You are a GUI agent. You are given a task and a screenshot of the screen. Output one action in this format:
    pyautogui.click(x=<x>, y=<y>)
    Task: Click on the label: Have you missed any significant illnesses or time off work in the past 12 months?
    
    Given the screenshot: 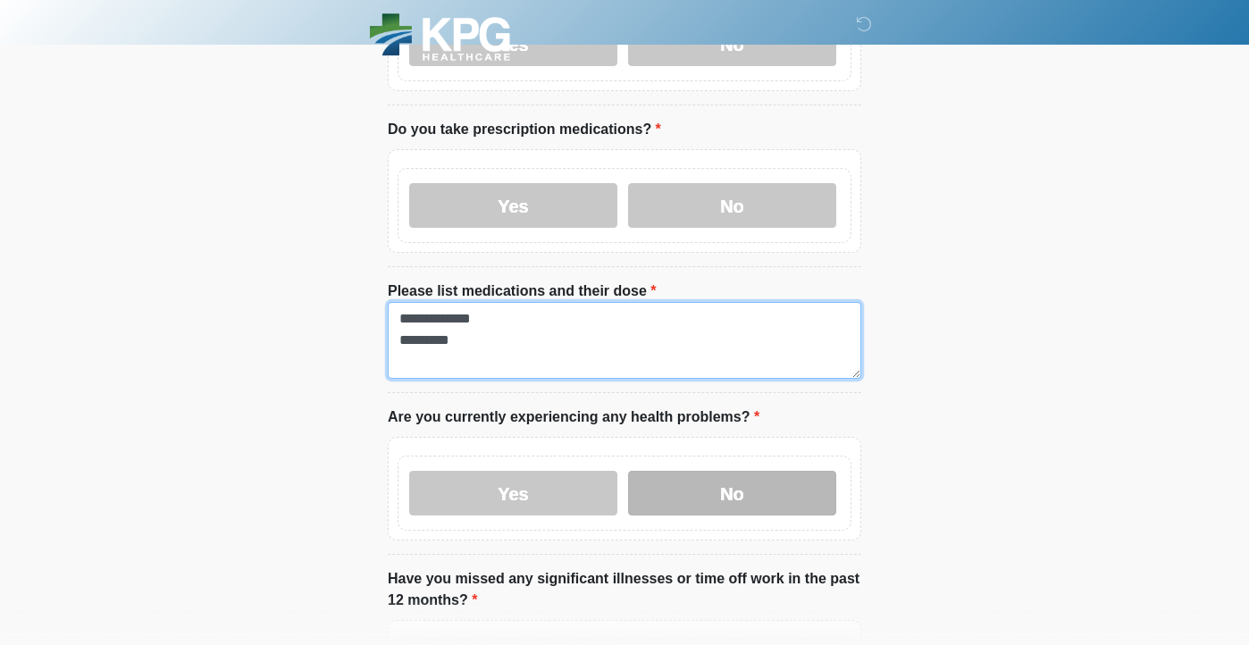 What is the action you would take?
    pyautogui.click(x=624, y=590)
    